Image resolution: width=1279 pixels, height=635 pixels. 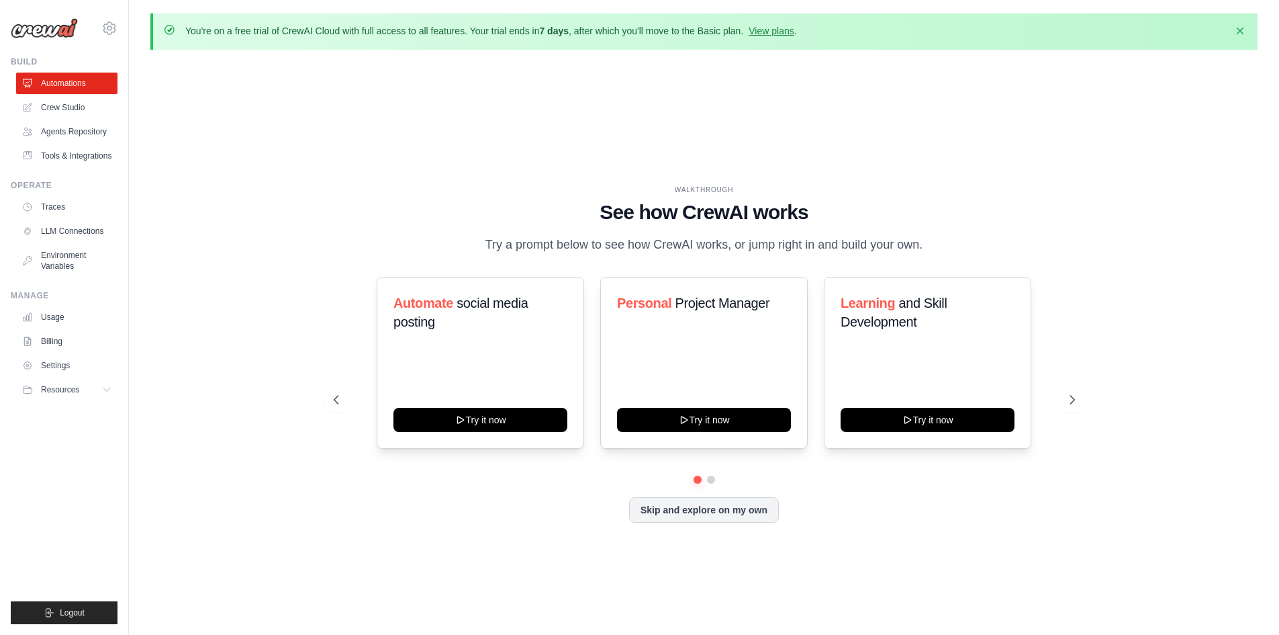 What do you see at coordinates (64, 185) in the screenshot?
I see `div: Operate` at bounding box center [64, 185].